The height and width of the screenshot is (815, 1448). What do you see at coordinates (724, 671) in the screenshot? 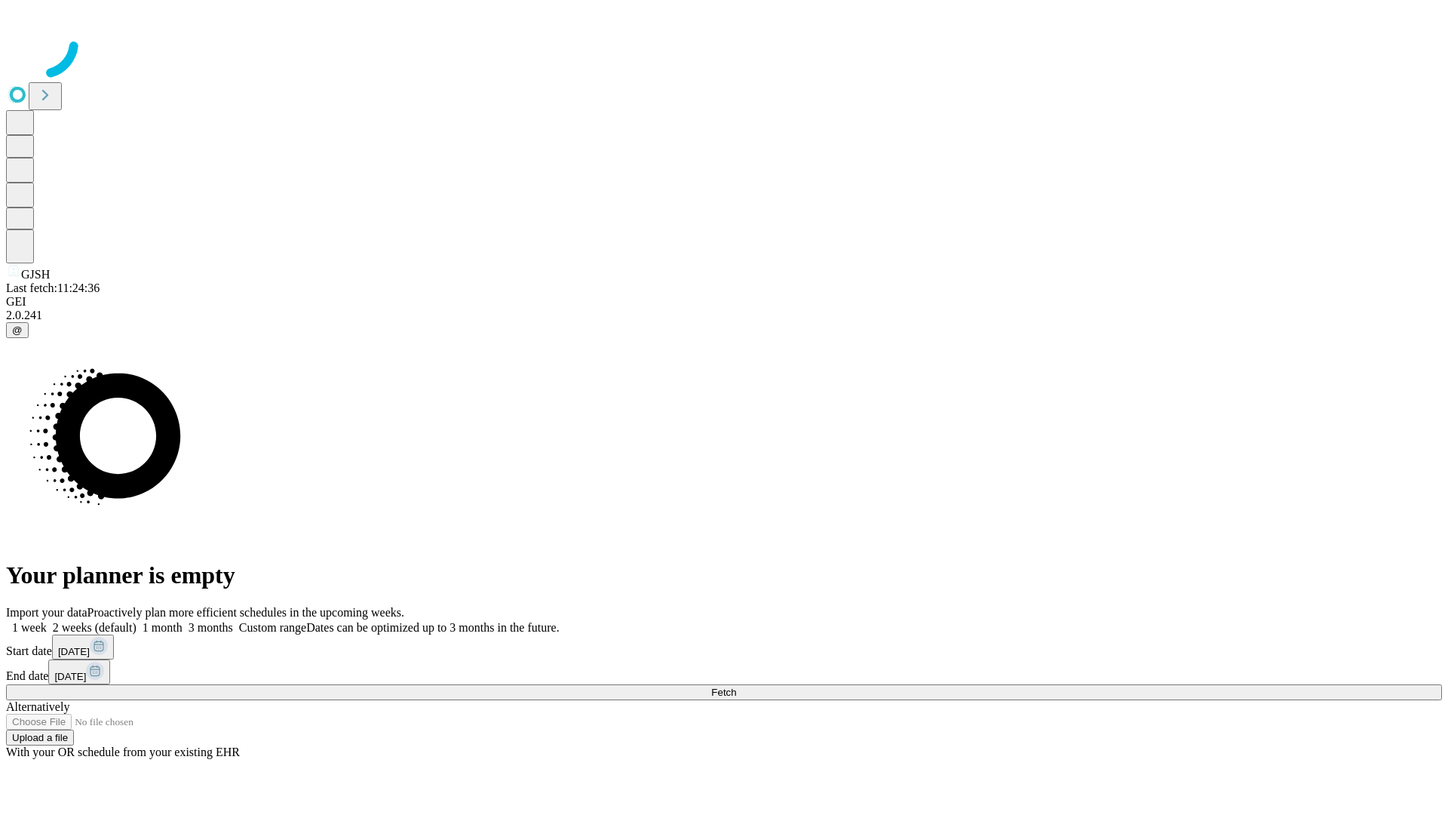
I see `div: End date` at bounding box center [724, 671].